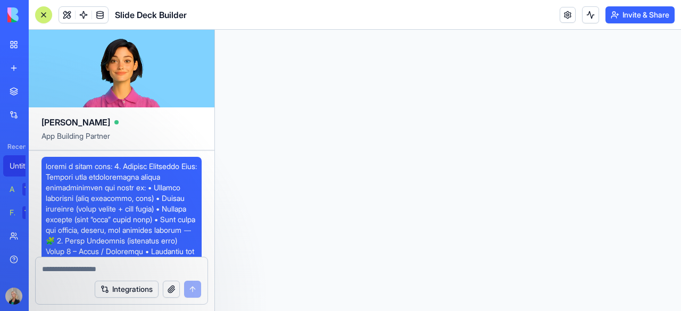 The height and width of the screenshot is (311, 681). Describe the element at coordinates (12, 213) in the screenshot. I see `div: Feedback Form` at that location.